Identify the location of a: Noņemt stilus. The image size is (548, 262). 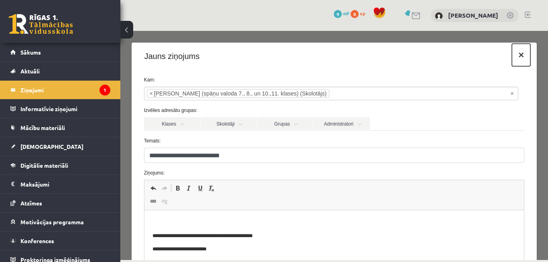
(91, 157).